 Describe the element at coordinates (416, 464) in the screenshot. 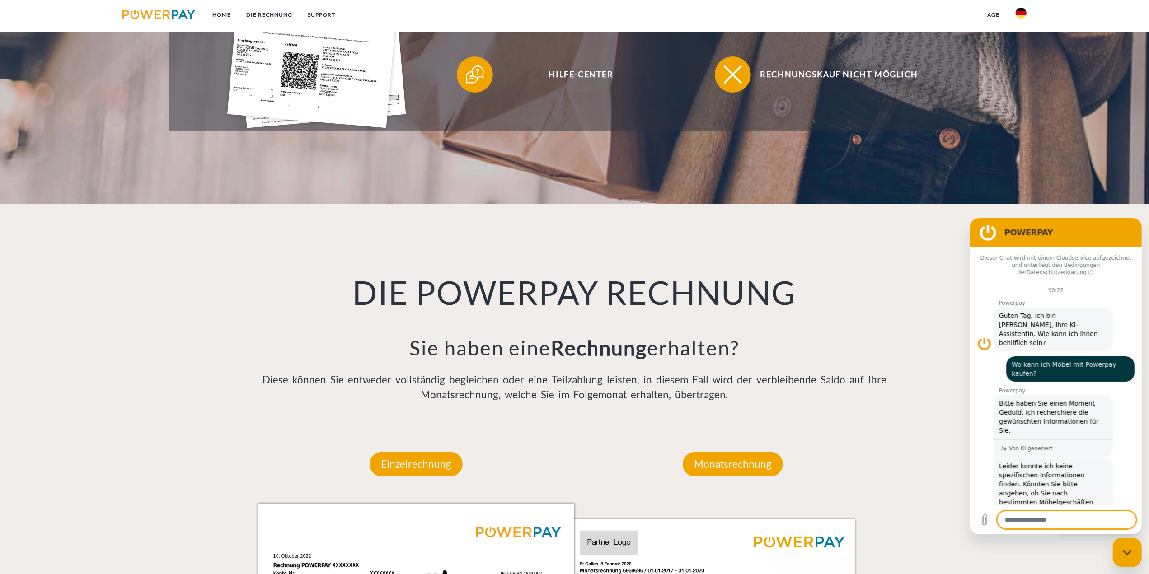

I see `p: Einzelrechnung` at that location.